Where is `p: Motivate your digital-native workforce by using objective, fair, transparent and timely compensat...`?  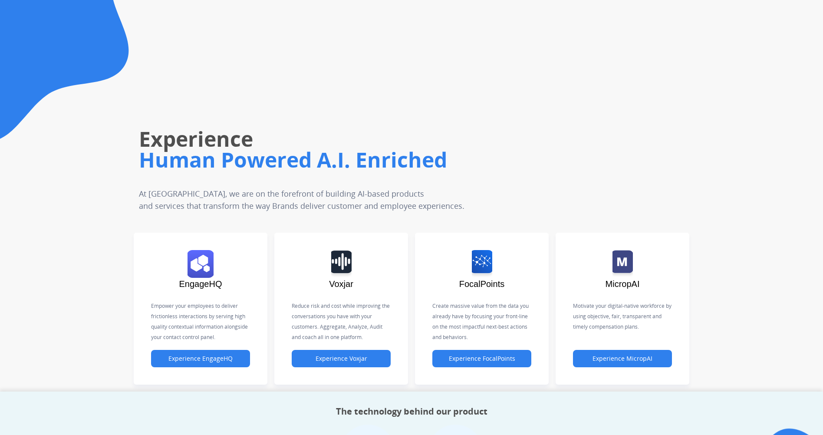
p: Motivate your digital-native workforce by using objective, fair, transparent and timely compensat... is located at coordinates (622, 316).